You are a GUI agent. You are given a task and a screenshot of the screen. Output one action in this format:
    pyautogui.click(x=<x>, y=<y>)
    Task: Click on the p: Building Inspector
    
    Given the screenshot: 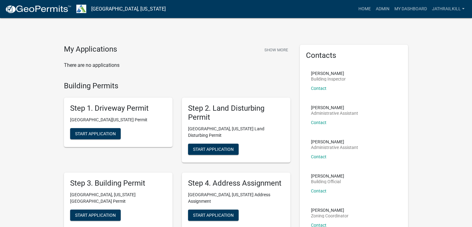 What is the action you would take?
    pyautogui.click(x=328, y=79)
    